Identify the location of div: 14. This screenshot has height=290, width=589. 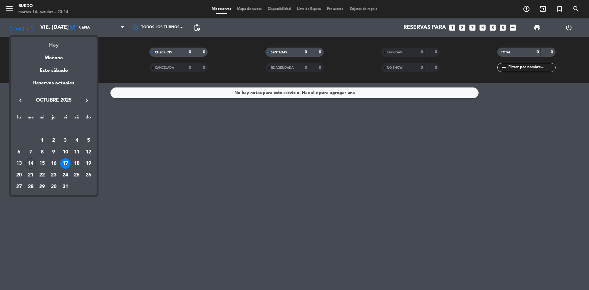
(31, 163).